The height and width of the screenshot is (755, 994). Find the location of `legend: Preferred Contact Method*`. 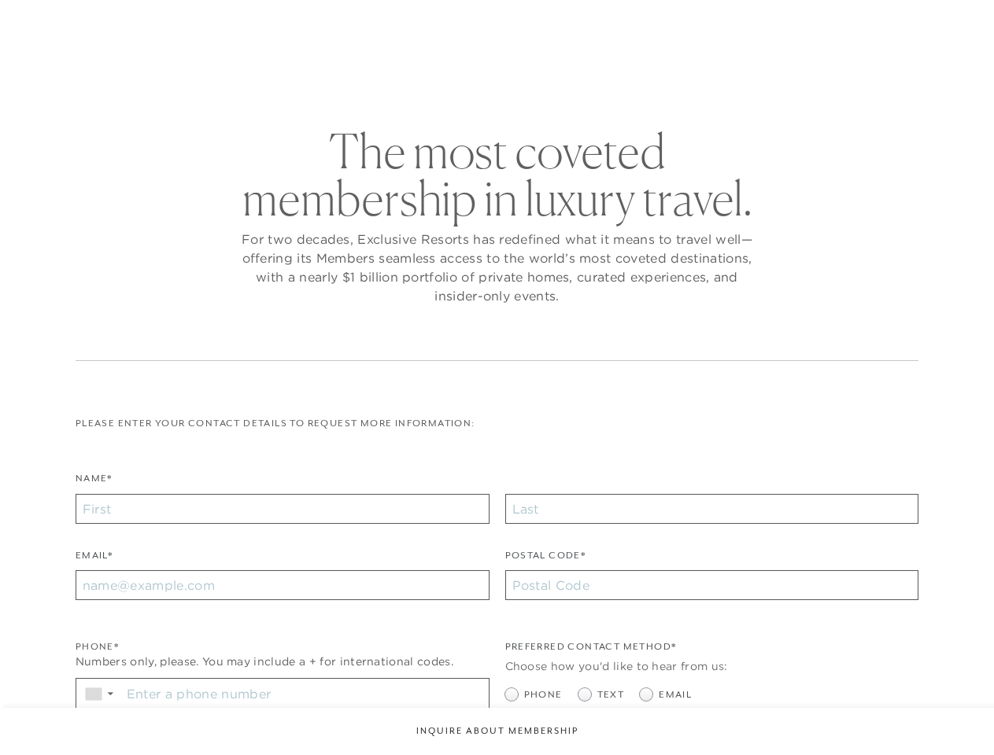

legend: Preferred Contact Method* is located at coordinates (591, 651).